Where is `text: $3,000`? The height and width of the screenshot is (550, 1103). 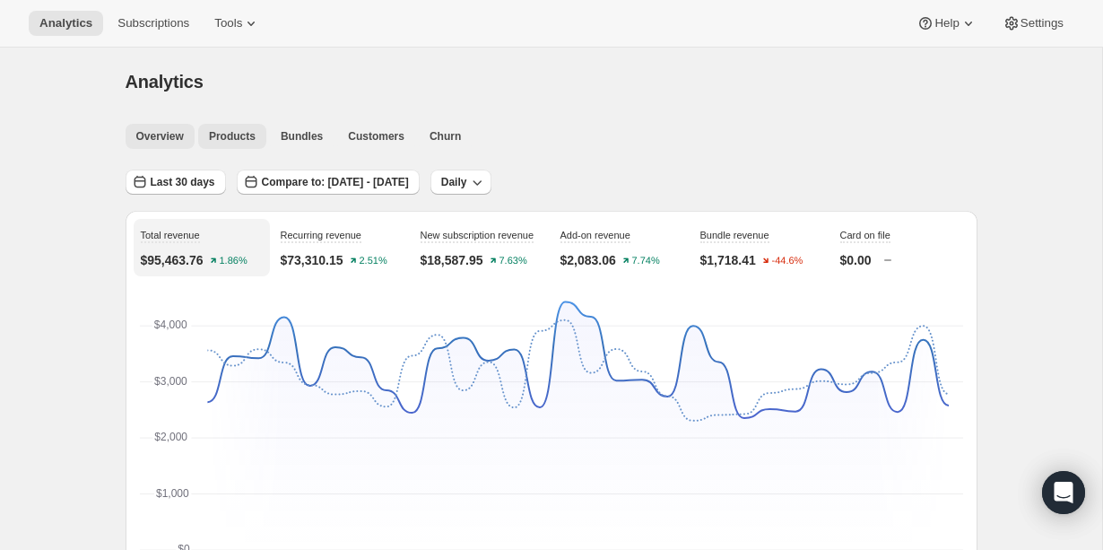 text: $3,000 is located at coordinates (170, 381).